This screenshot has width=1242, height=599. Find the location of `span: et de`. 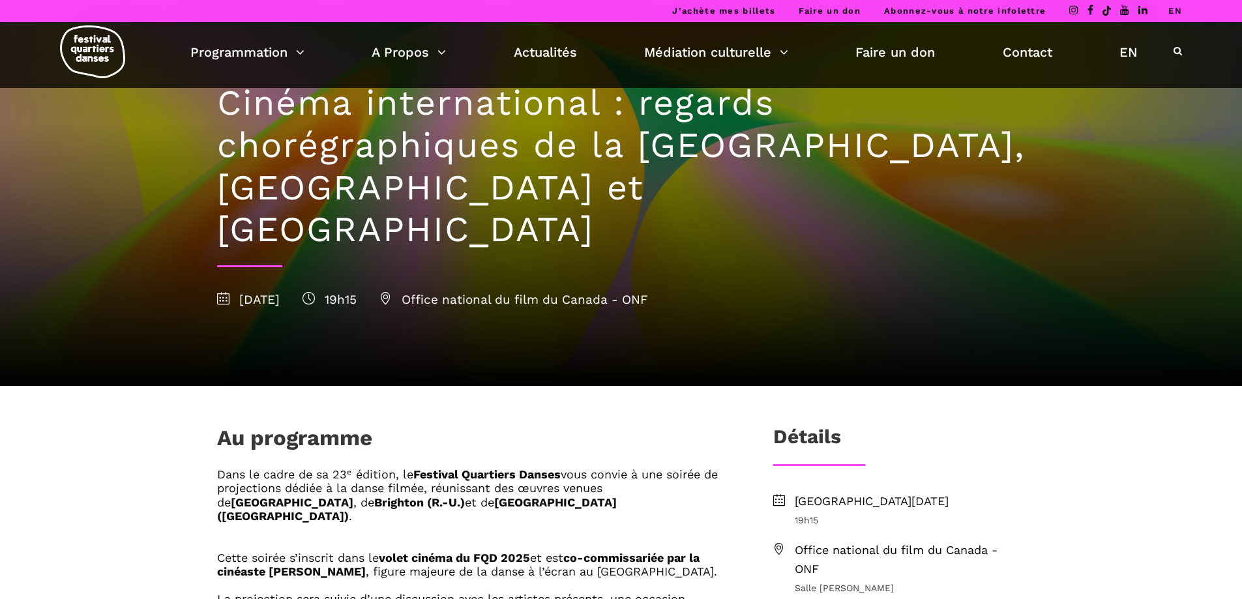

span: et de is located at coordinates (479, 502).